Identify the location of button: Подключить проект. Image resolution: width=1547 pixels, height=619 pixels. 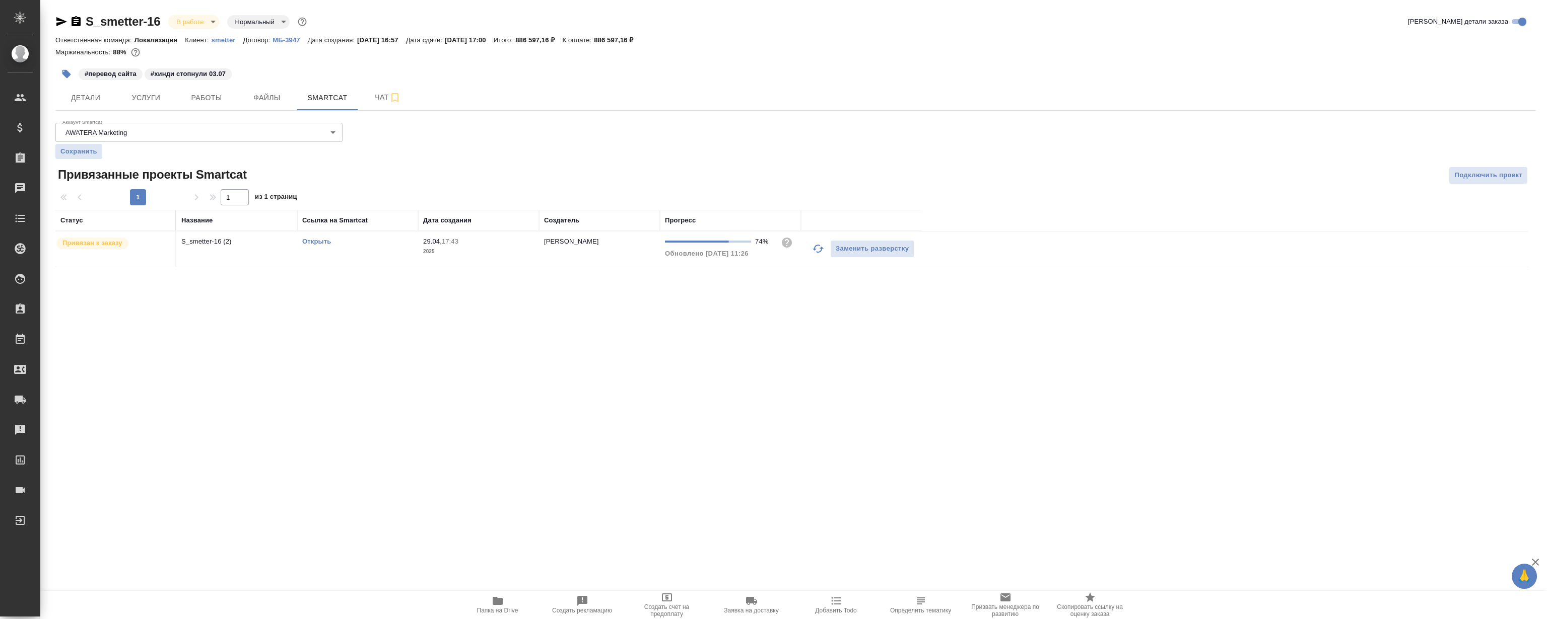
(1488, 175).